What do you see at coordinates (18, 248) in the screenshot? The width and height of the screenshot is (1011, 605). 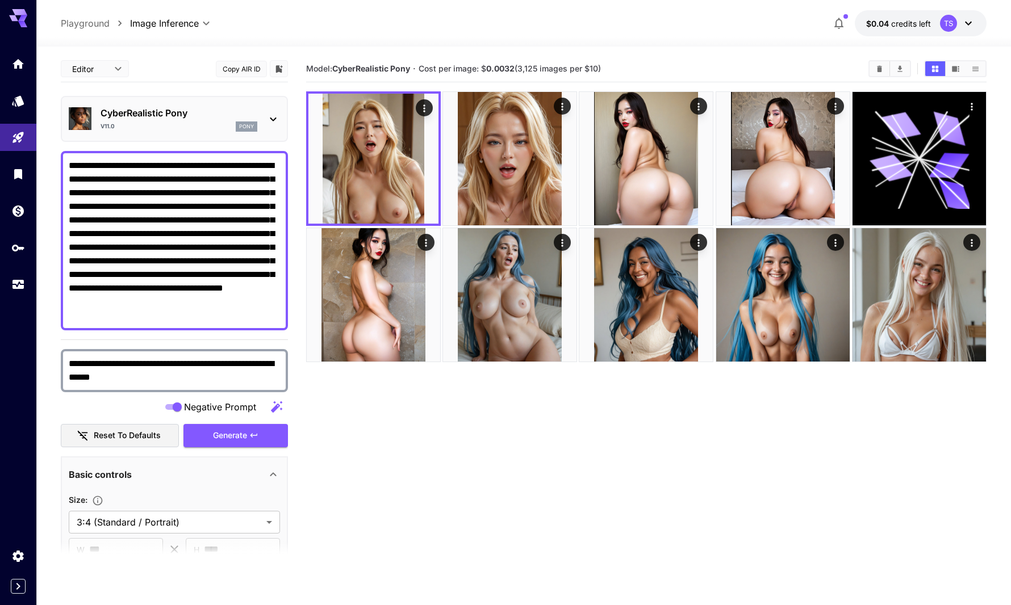 I see `div: API Keys` at bounding box center [18, 248].